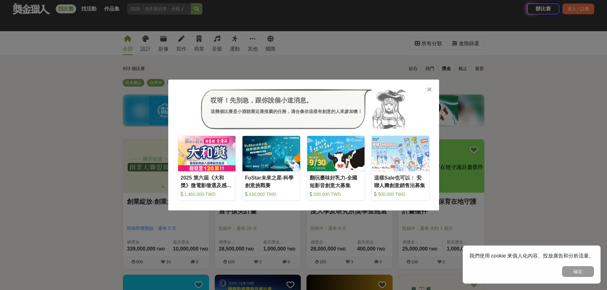 The height and width of the screenshot is (290, 607). What do you see at coordinates (578, 272) in the screenshot?
I see `button: 確定` at bounding box center [578, 272].